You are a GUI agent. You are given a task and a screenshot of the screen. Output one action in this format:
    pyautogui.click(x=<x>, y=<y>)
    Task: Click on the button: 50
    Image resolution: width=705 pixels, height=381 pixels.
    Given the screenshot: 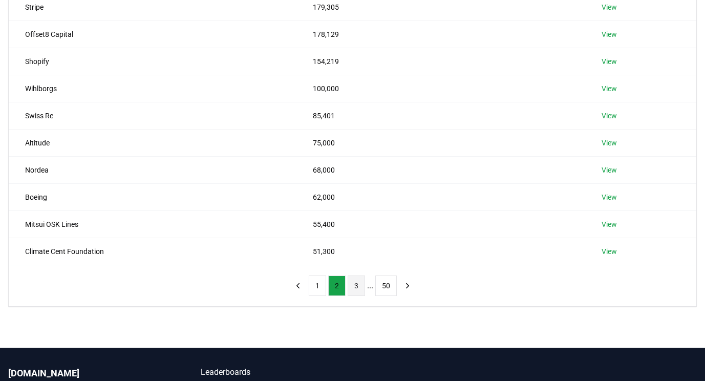 What is the action you would take?
    pyautogui.click(x=386, y=286)
    